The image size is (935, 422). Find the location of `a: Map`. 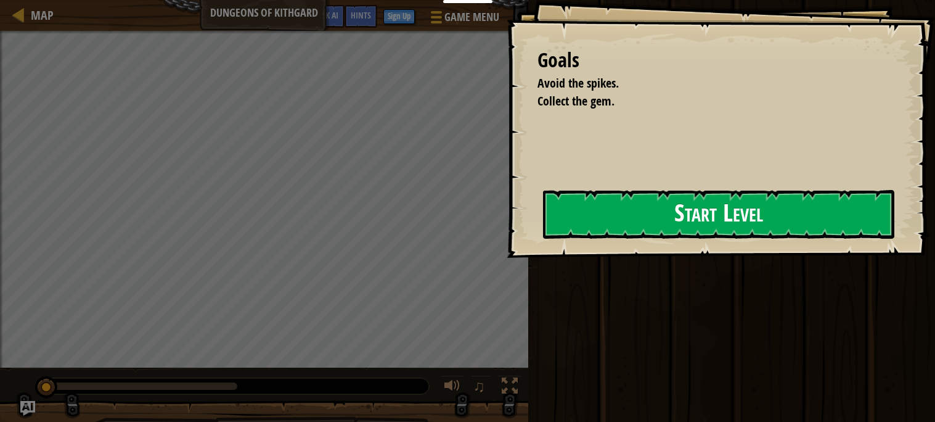

a: Map is located at coordinates (39, 15).